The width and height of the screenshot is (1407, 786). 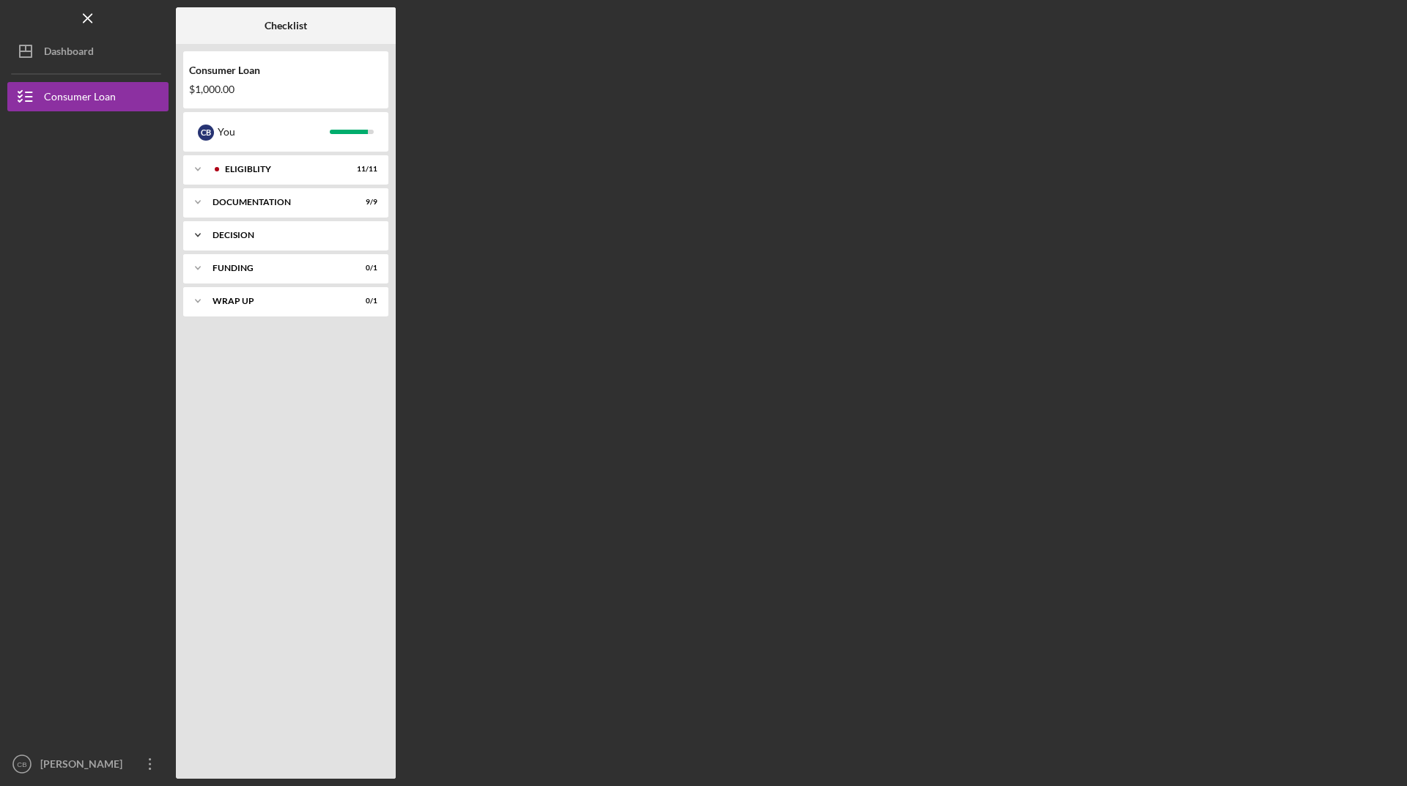 What do you see at coordinates (276, 202) in the screenshot?
I see `div: Documentation` at bounding box center [276, 202].